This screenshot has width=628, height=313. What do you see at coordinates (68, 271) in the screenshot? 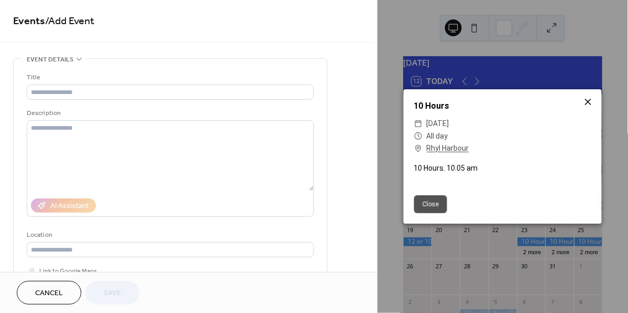
I see `span: Link to Google Maps` at bounding box center [68, 271].